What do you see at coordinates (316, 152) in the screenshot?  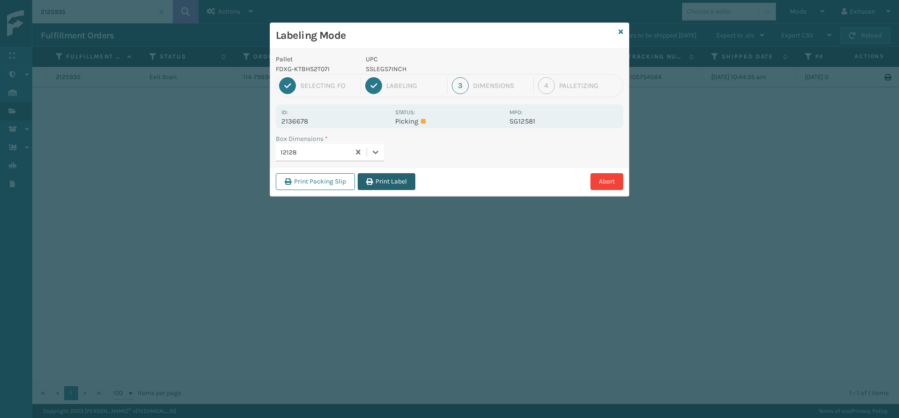 I see `div: 12128` at bounding box center [316, 152].